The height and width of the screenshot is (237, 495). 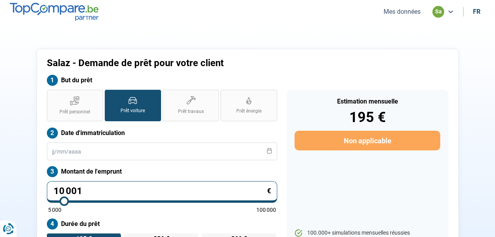 What do you see at coordinates (75, 112) in the screenshot?
I see `span: Prêt personnel` at bounding box center [75, 112].